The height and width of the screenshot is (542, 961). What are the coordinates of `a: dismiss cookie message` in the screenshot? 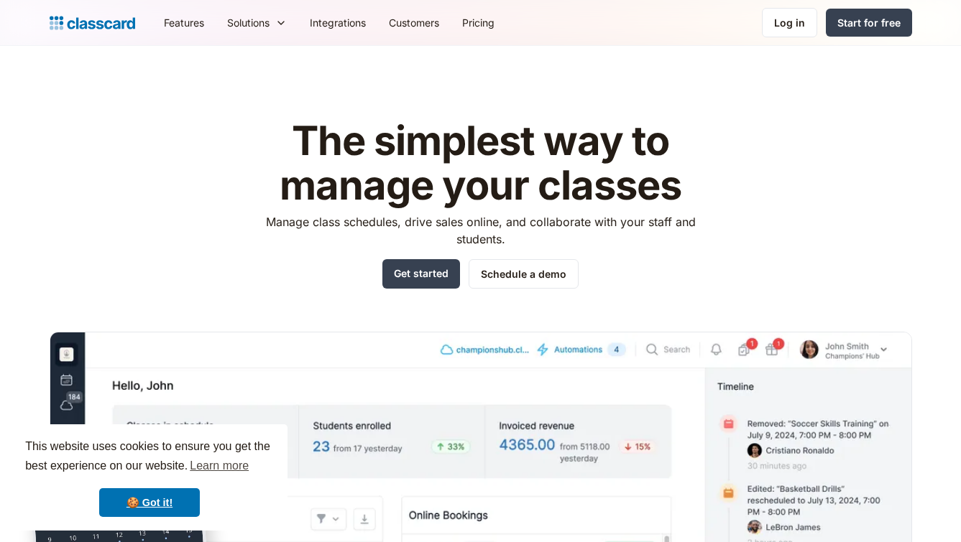 It's located at (149, 503).